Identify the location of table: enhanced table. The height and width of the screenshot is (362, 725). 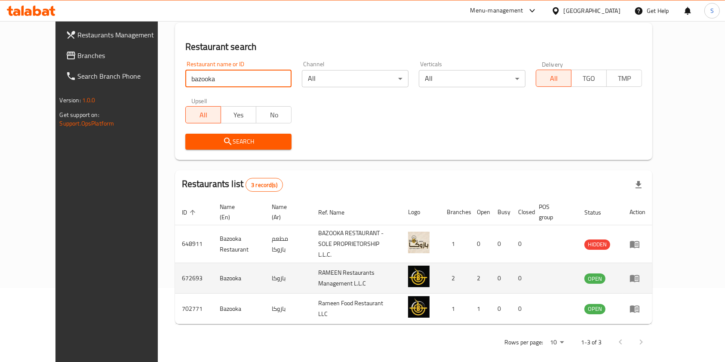
(414, 261).